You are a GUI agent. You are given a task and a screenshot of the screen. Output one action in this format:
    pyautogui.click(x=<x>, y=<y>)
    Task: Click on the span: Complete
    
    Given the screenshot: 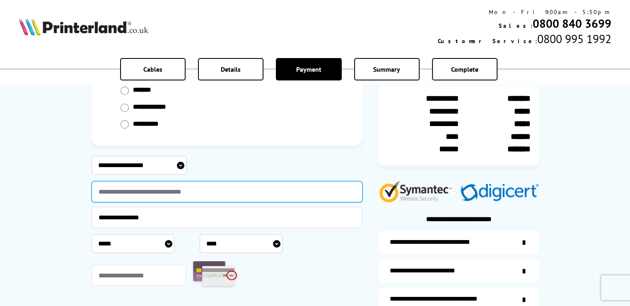 What is the action you would take?
    pyautogui.click(x=465, y=69)
    